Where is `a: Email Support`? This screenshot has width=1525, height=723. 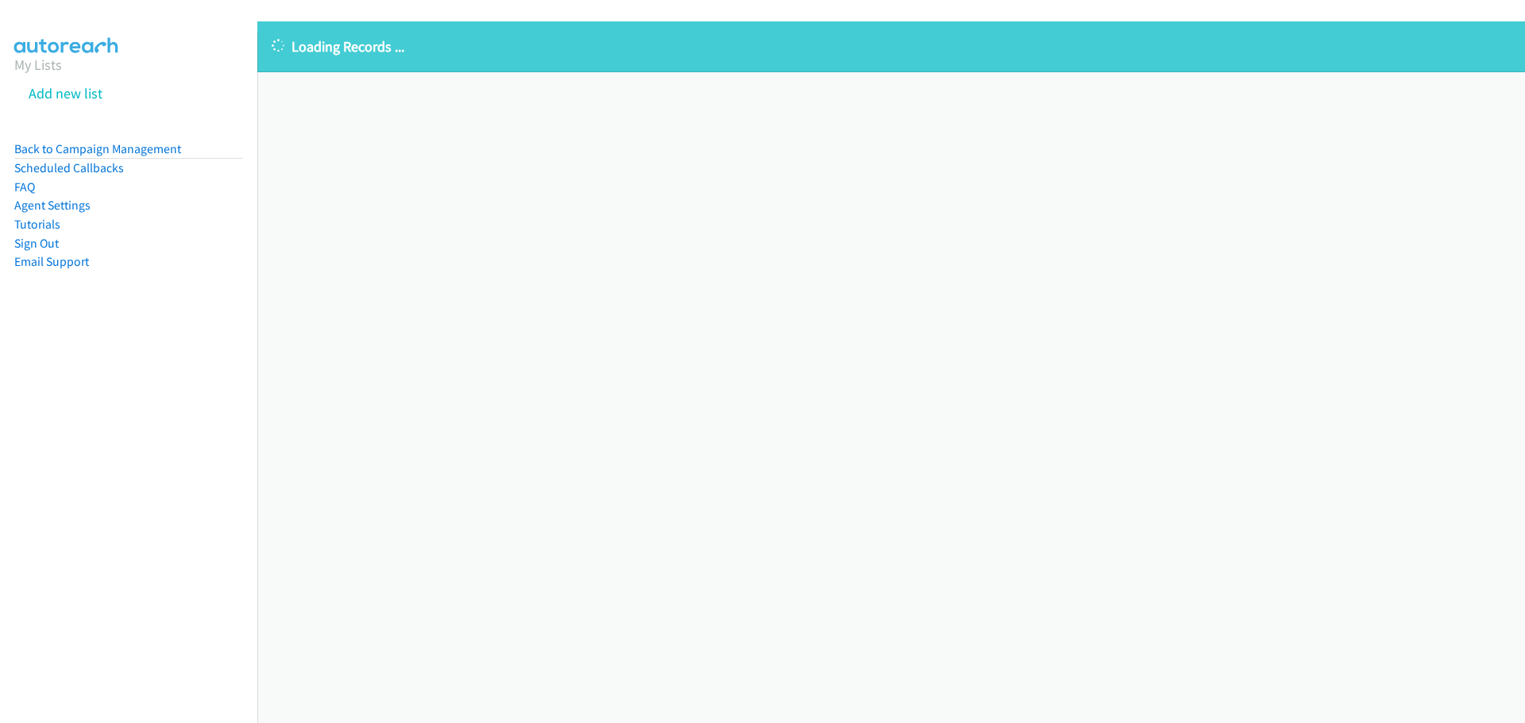
a: Email Support is located at coordinates (52, 261).